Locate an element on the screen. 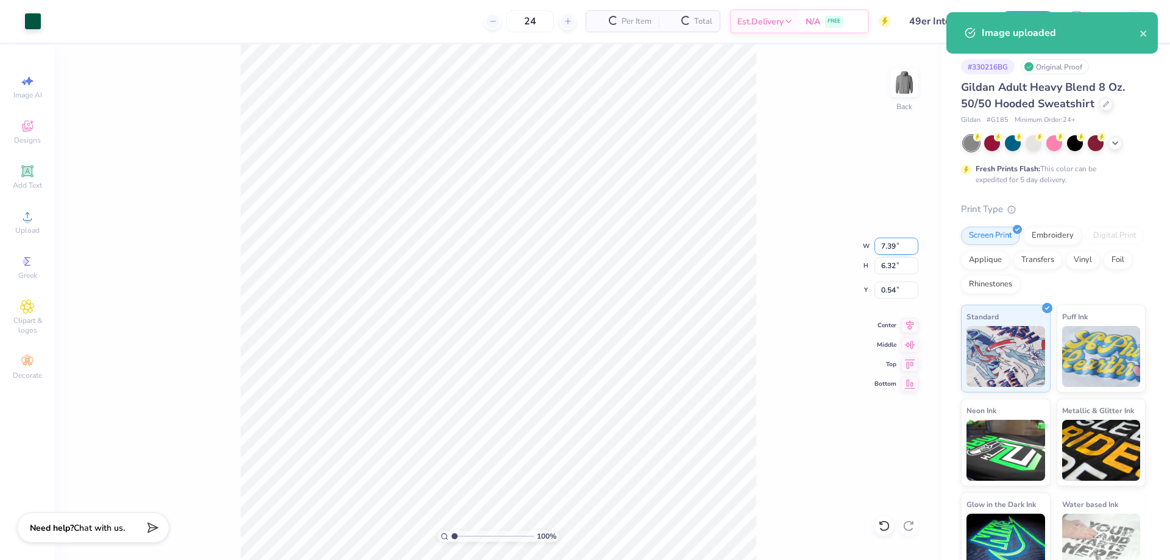 This screenshot has height=560, width=1170. div: # 330216BG is located at coordinates (987, 66).